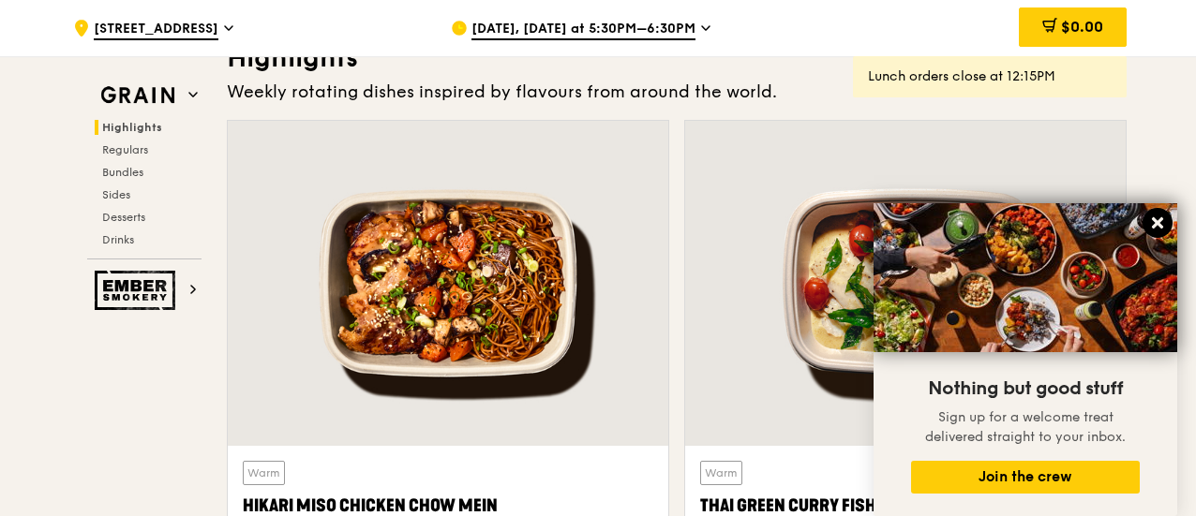 The height and width of the screenshot is (516, 1196). I want to click on span: Highlights, so click(132, 127).